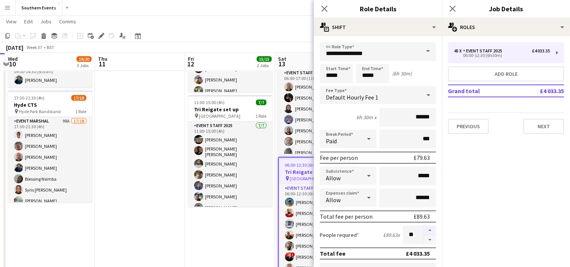 The width and height of the screenshot is (570, 267). I want to click on div: 6h 30m x, so click(366, 117).